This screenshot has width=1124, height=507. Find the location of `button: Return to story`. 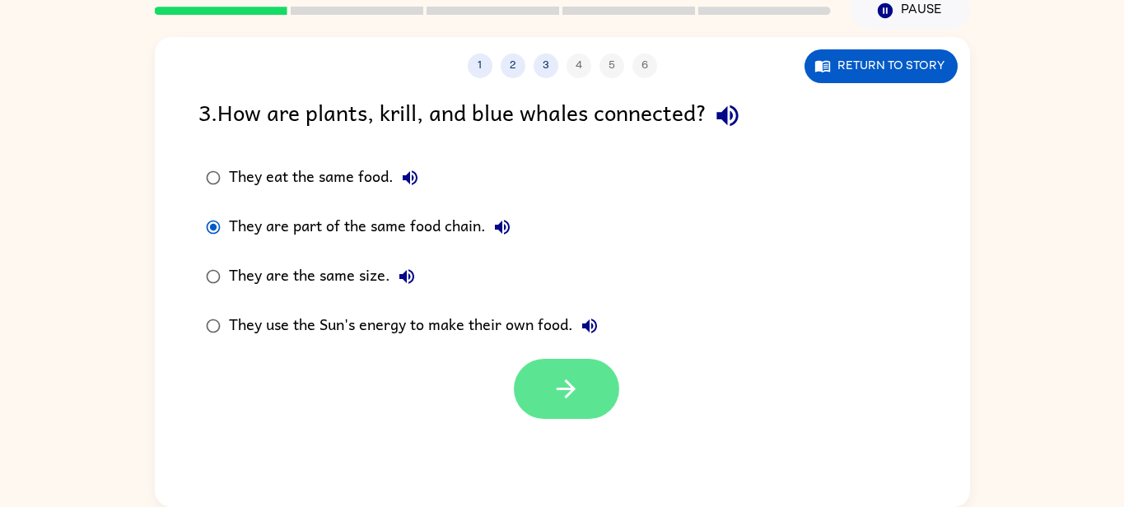

button: Return to story is located at coordinates (881, 66).